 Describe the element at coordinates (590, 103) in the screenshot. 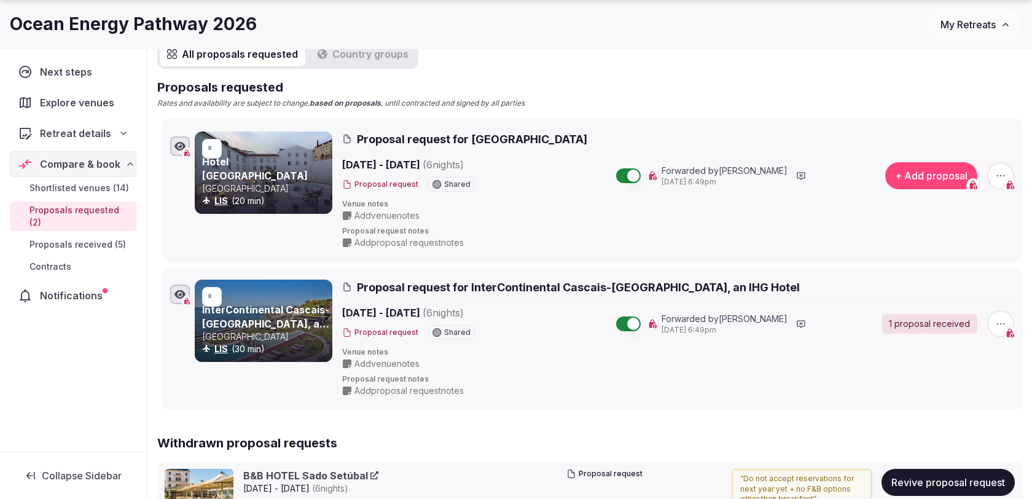

I see `p: Rates and availability are subject to change, , until contracted and signed by all parties` at that location.